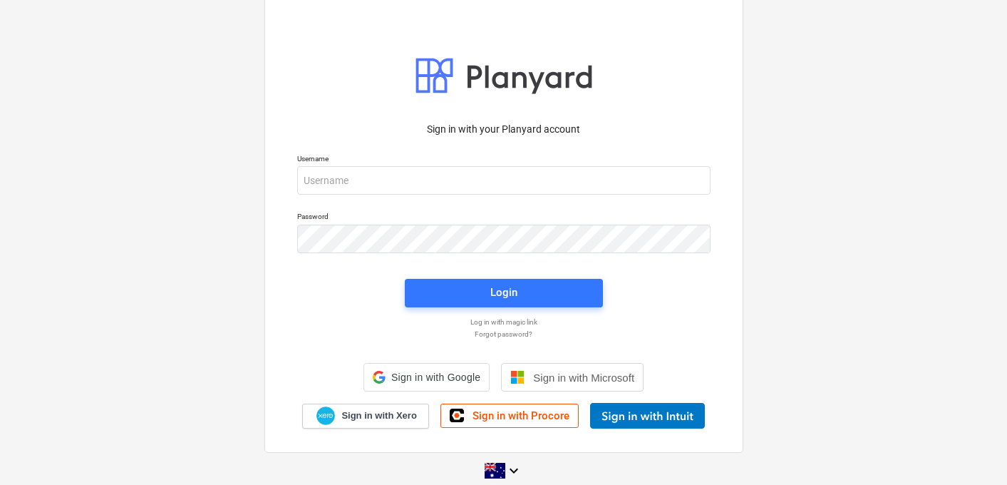 This screenshot has height=485, width=1007. I want to click on span: Sign in with Google, so click(435, 377).